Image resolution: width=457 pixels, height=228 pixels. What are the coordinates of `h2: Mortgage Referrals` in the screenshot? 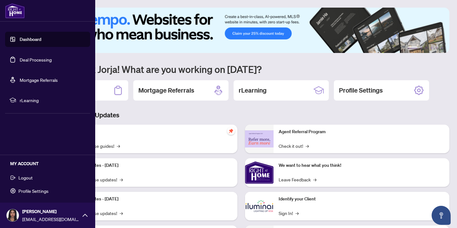 It's located at (166, 90).